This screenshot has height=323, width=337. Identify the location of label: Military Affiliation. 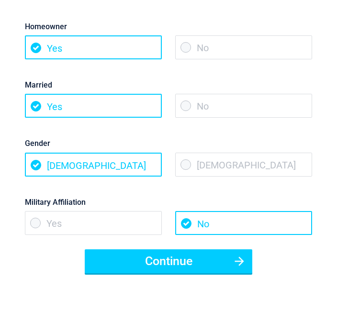
(168, 202).